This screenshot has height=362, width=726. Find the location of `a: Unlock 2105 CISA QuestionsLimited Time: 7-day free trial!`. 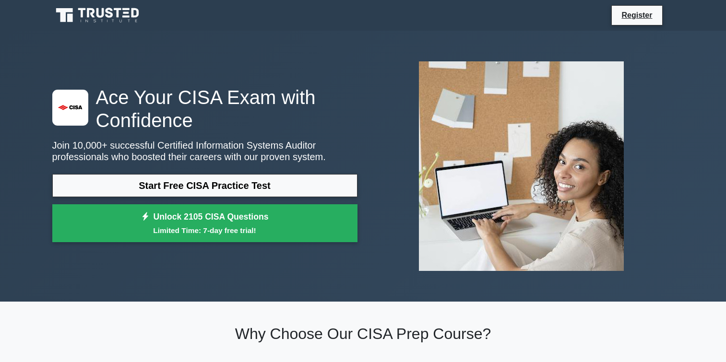

a: Unlock 2105 CISA QuestionsLimited Time: 7-day free trial! is located at coordinates (205, 224).